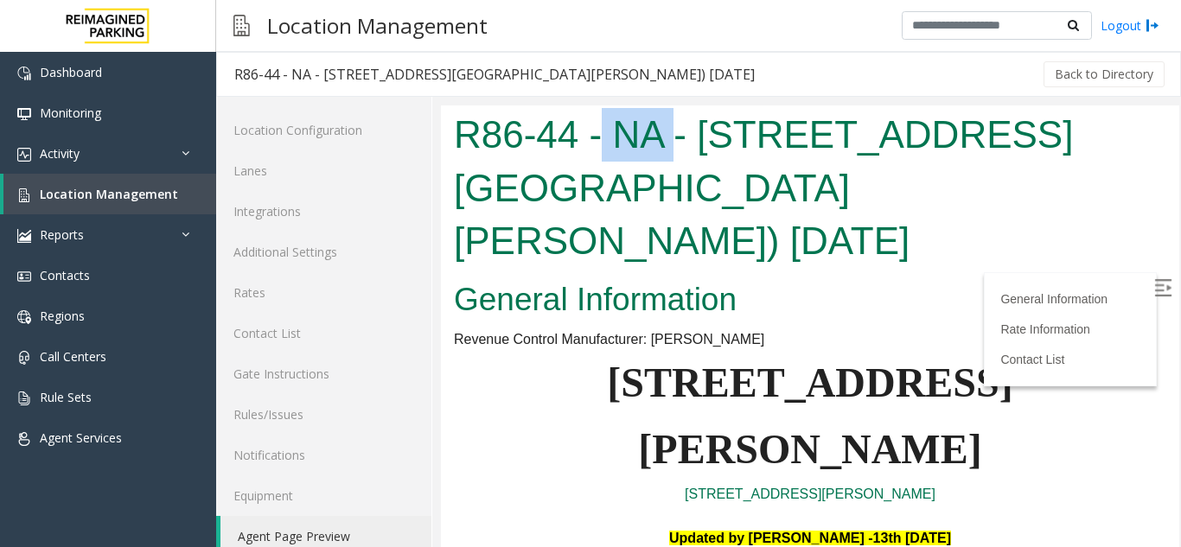 The height and width of the screenshot is (547, 1181). I want to click on span: Activity, so click(60, 153).